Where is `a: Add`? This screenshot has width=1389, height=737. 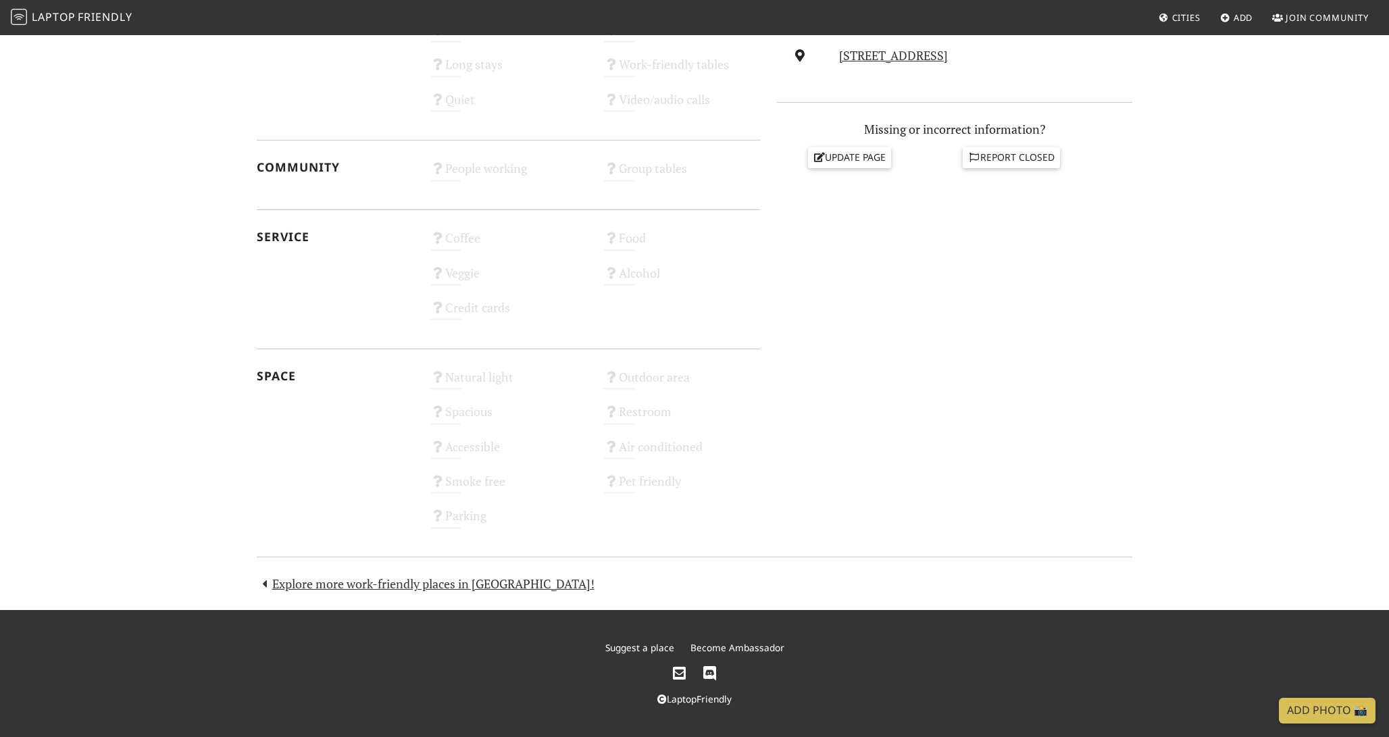
a: Add is located at coordinates (1236, 18).